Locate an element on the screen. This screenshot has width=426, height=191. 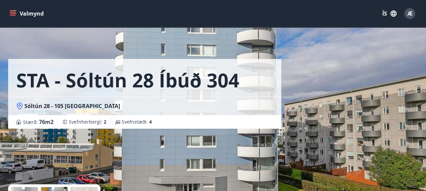
span: 76 m2 is located at coordinates (46, 122).